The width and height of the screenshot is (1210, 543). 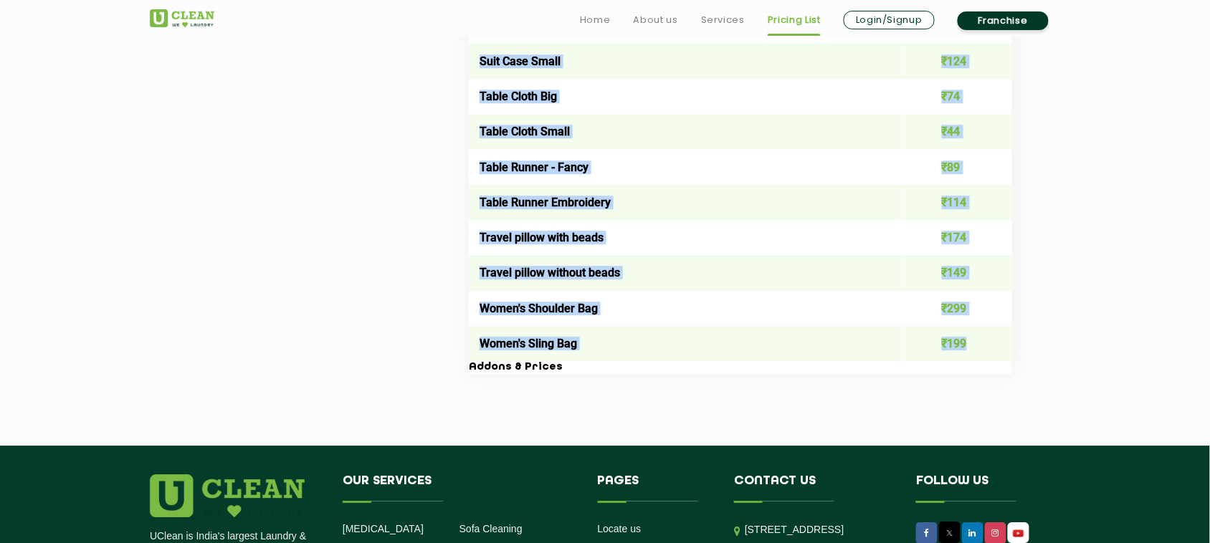 What do you see at coordinates (958, 60) in the screenshot?
I see `td: ₹124` at bounding box center [958, 60].